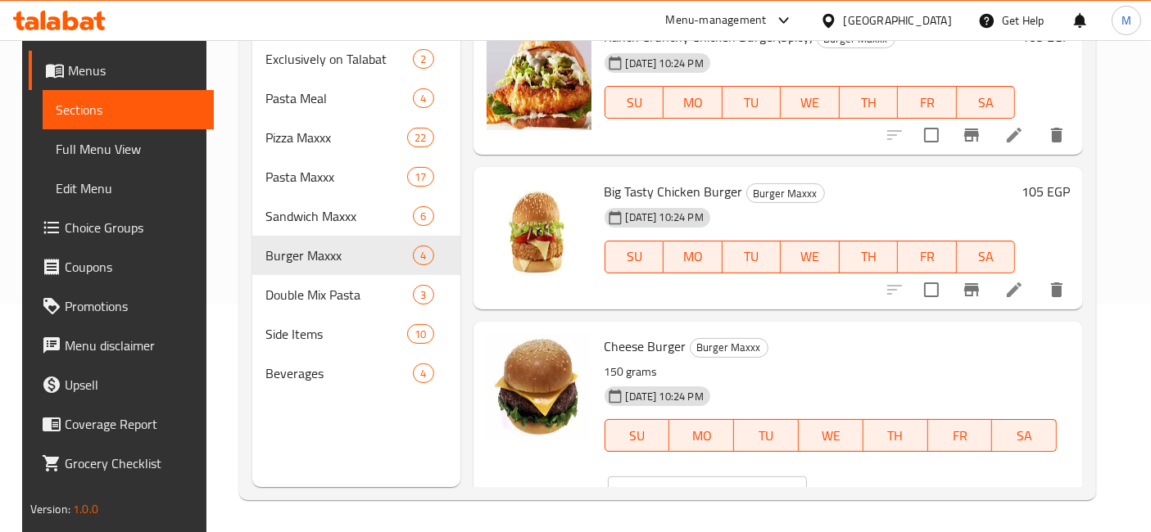  What do you see at coordinates (339, 98) in the screenshot?
I see `span: Pasta Meal` at bounding box center [339, 98].